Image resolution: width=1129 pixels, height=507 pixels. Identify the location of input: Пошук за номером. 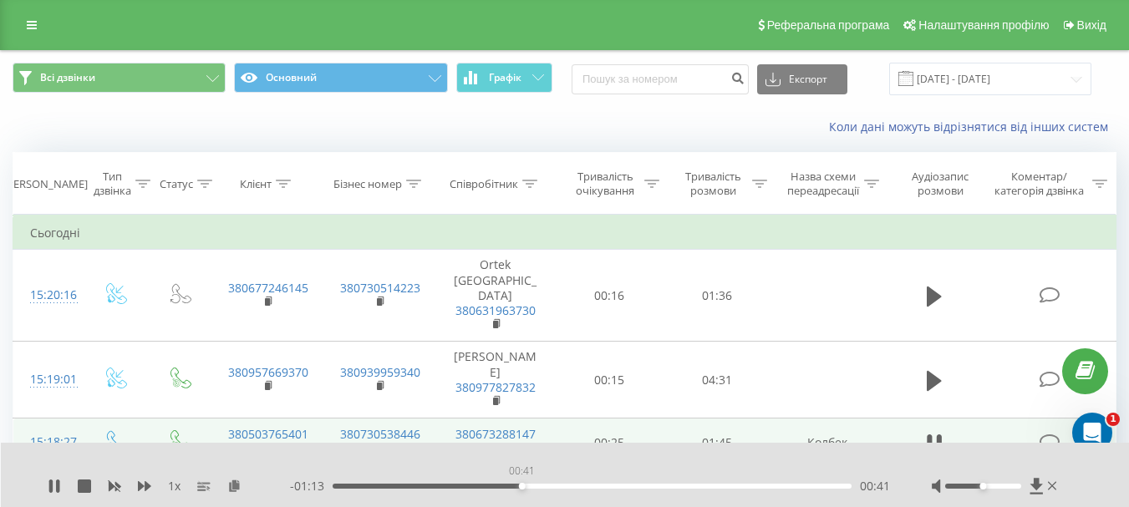
(660, 79).